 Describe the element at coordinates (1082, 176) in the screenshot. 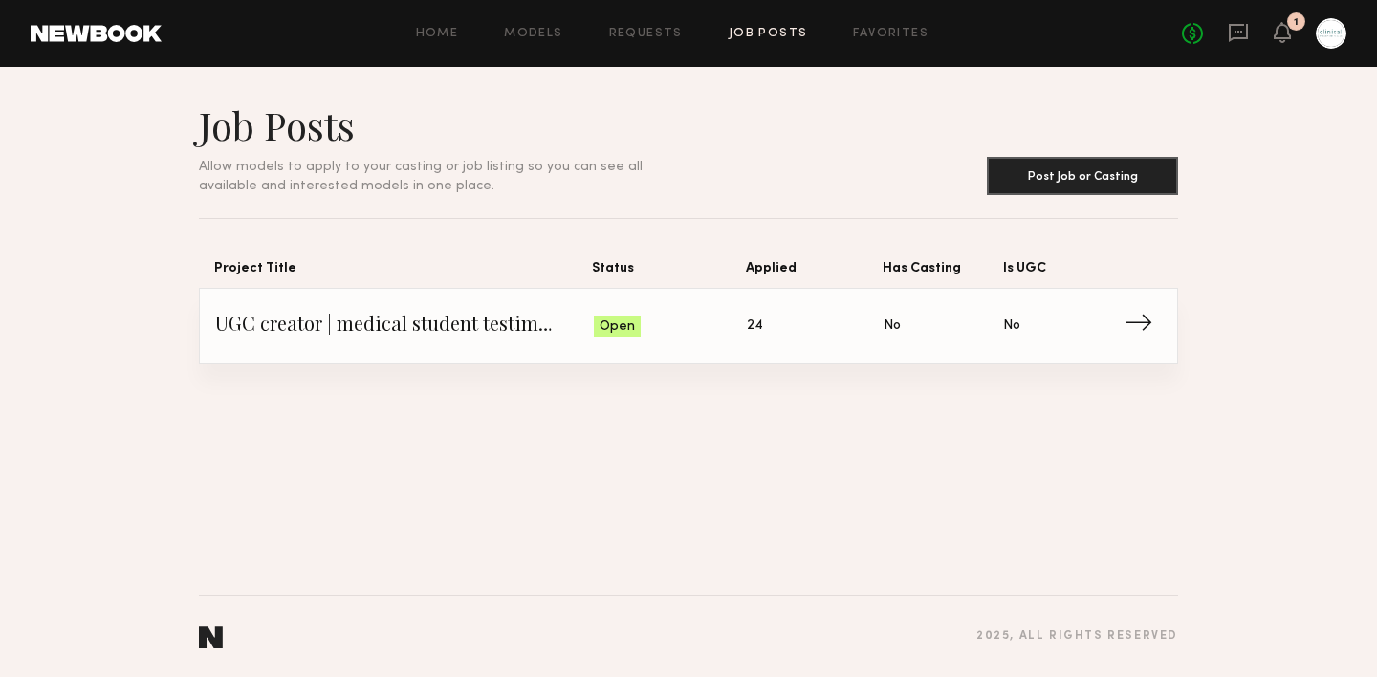

I see `a: Post Job or Casting` at that location.